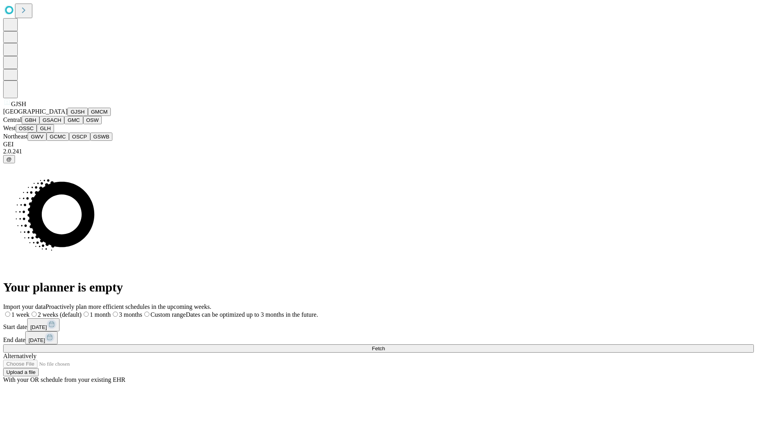 This screenshot has width=757, height=426. I want to click on span: 1 month, so click(100, 314).